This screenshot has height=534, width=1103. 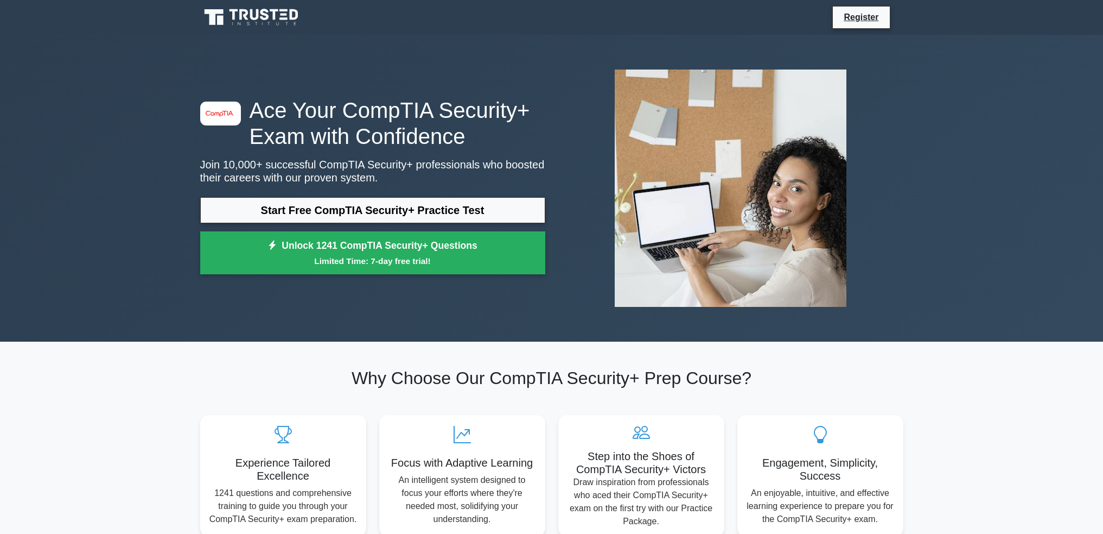 What do you see at coordinates (861, 17) in the screenshot?
I see `a: Register` at bounding box center [861, 17].